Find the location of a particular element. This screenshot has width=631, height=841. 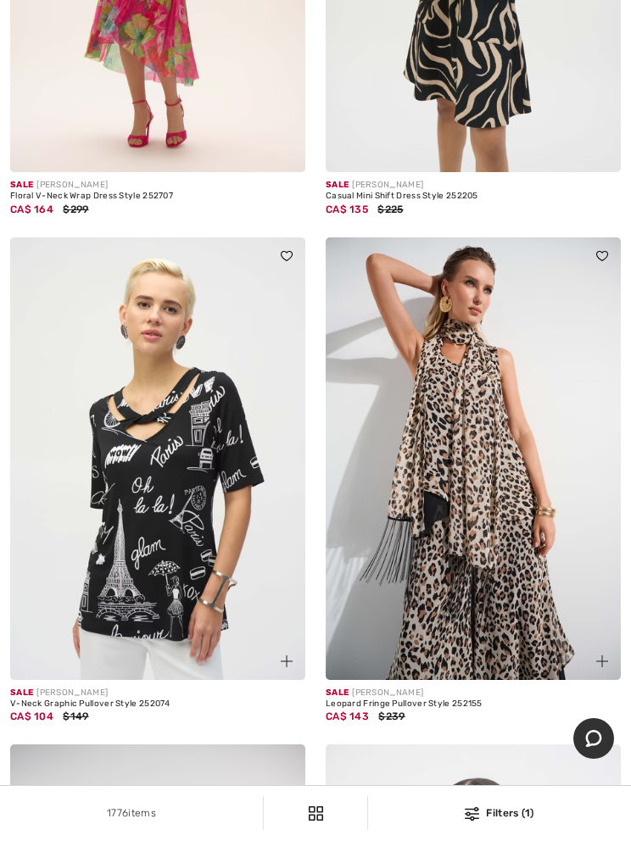

span: CA$ 143 is located at coordinates (347, 717).